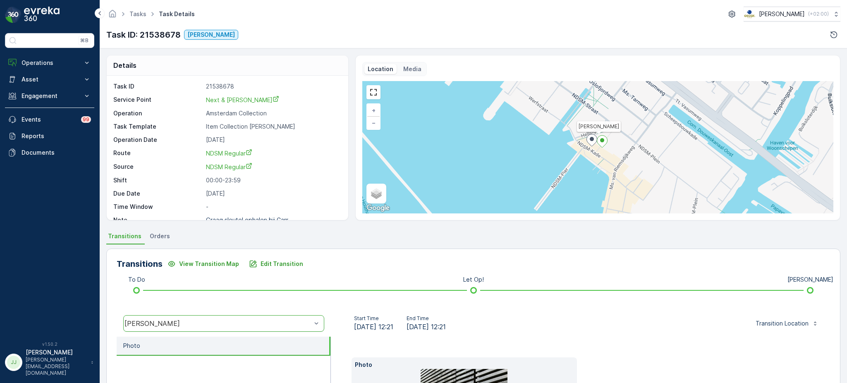  I want to click on p: Service Point, so click(158, 100).